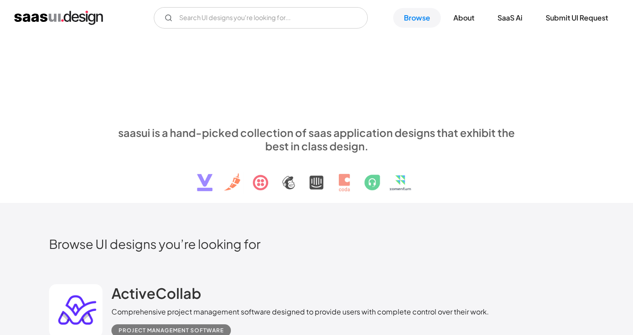  What do you see at coordinates (156, 295) in the screenshot?
I see `a: ActiveCollab` at bounding box center [156, 295].